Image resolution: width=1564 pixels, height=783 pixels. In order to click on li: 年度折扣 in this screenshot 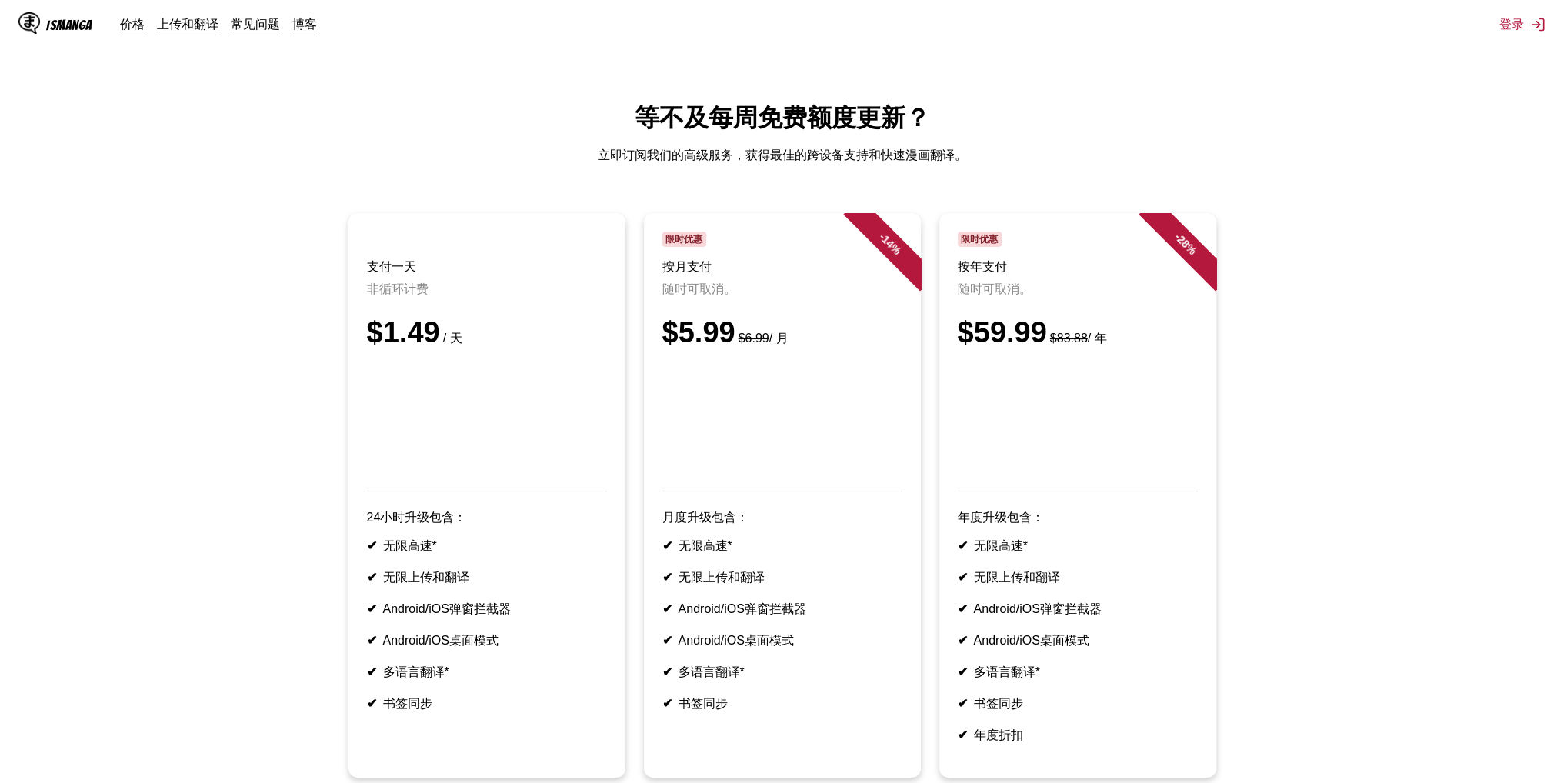, I will do `click(1078, 735)`.